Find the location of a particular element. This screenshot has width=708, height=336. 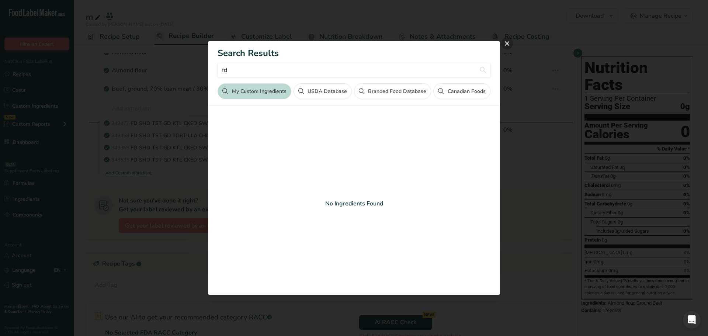

button: close is located at coordinates (507, 43).